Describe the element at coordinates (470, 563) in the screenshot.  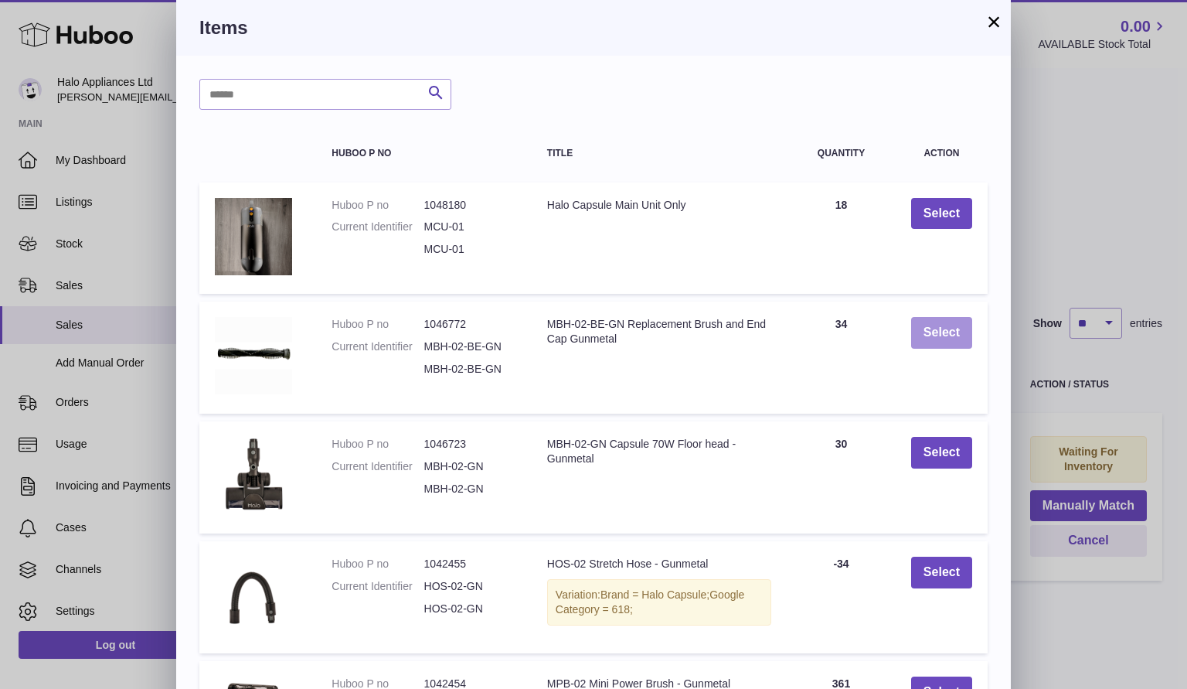
I see `dd: 1042455` at that location.